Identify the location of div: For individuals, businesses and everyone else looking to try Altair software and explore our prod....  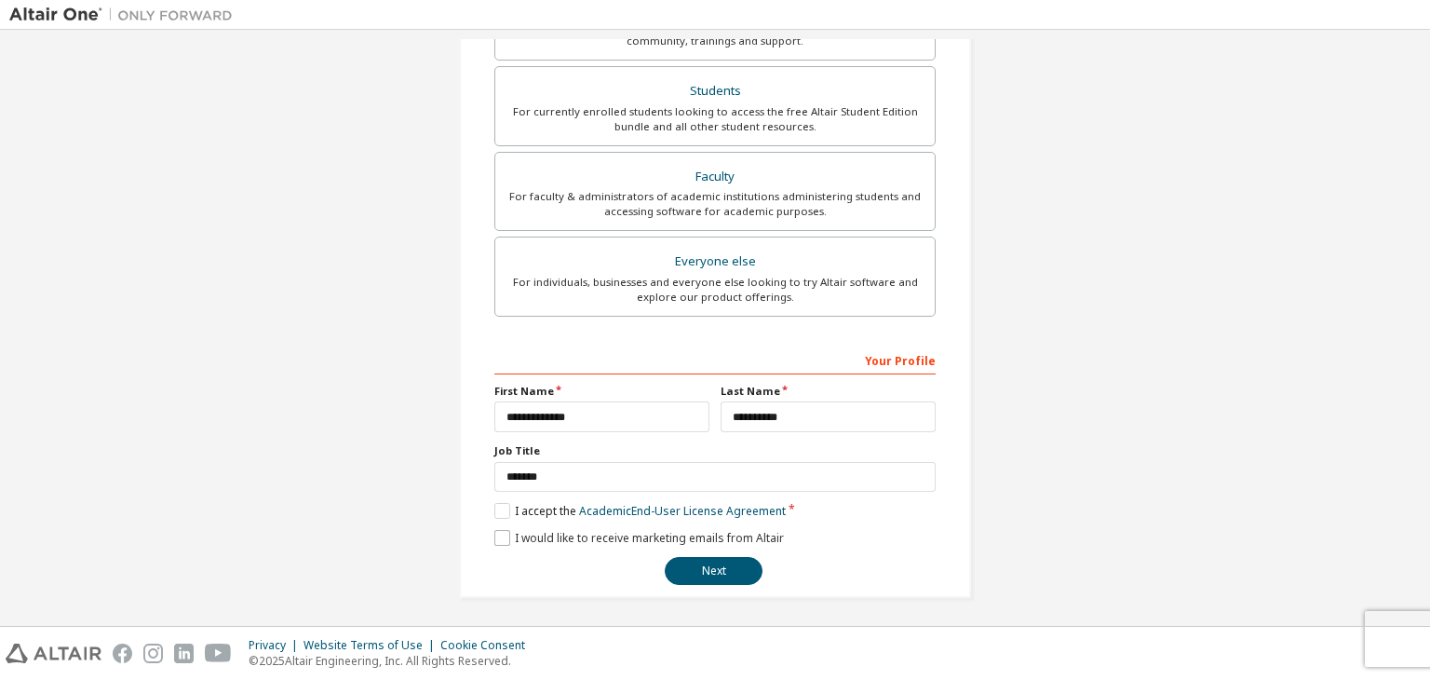
(715, 290).